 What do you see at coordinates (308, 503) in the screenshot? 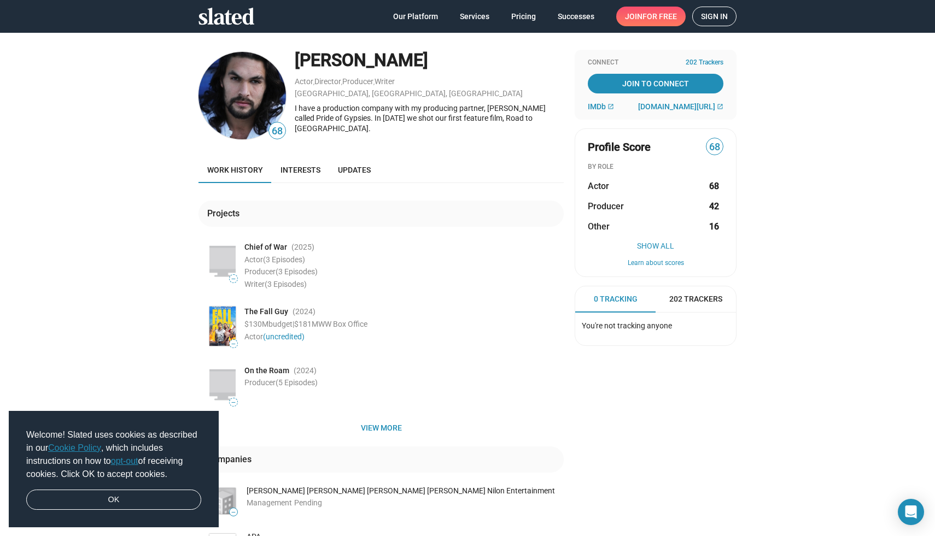
I see `span: Pending` at bounding box center [308, 503].